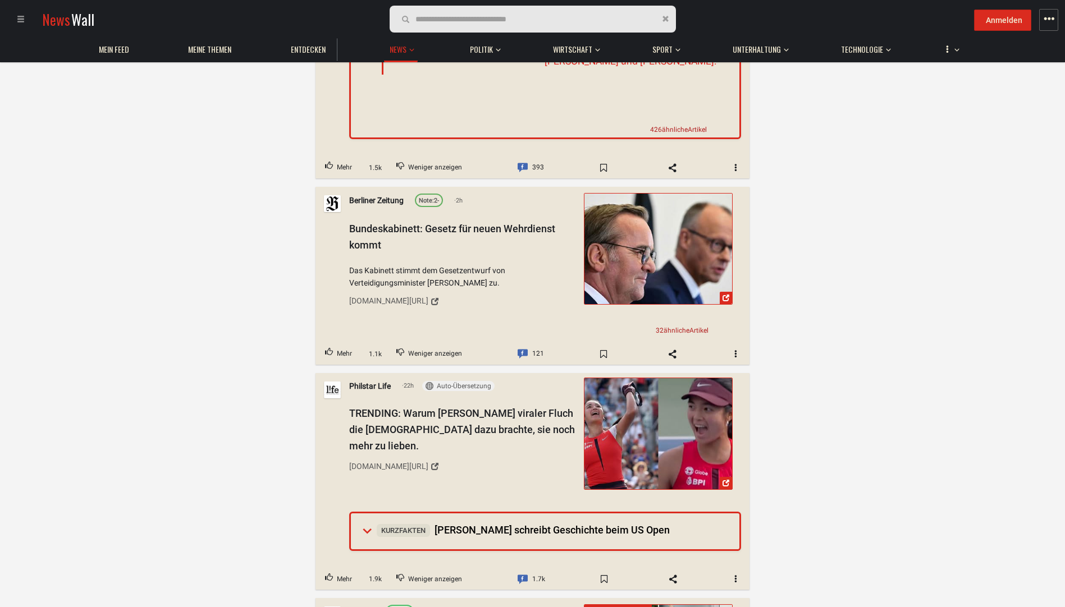  What do you see at coordinates (658, 249) in the screenshot?
I see `img: Bundeskabinett: Gesetz für neuen Wehrdienst kommt` at bounding box center [658, 249].